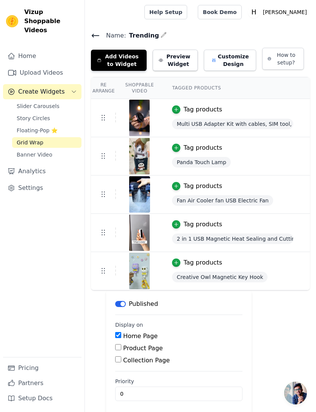  Describe the element at coordinates (233, 239) in the screenshot. I see `span: 2 in 1 USB Magnetic Heat Sealing and Cutting Tool` at that location.